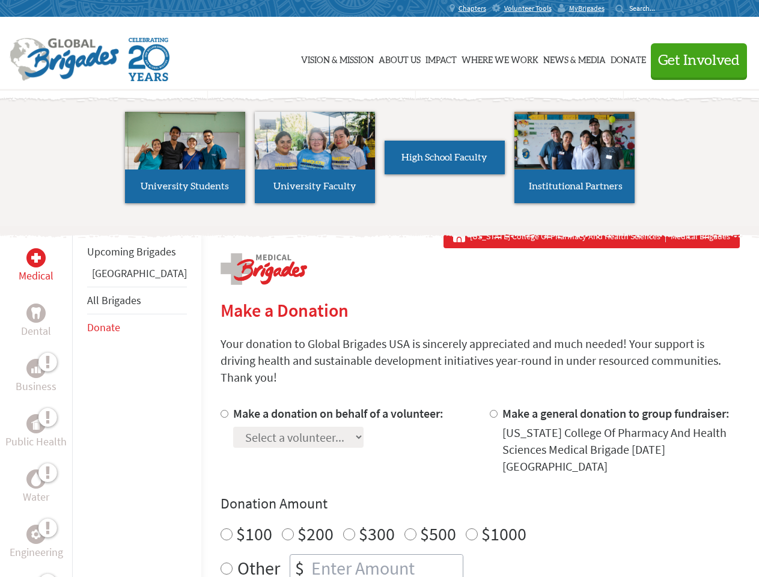 The height and width of the screenshot is (577, 759). Describe the element at coordinates (528, 8) in the screenshot. I see `span: Volunteer Tools` at that location.